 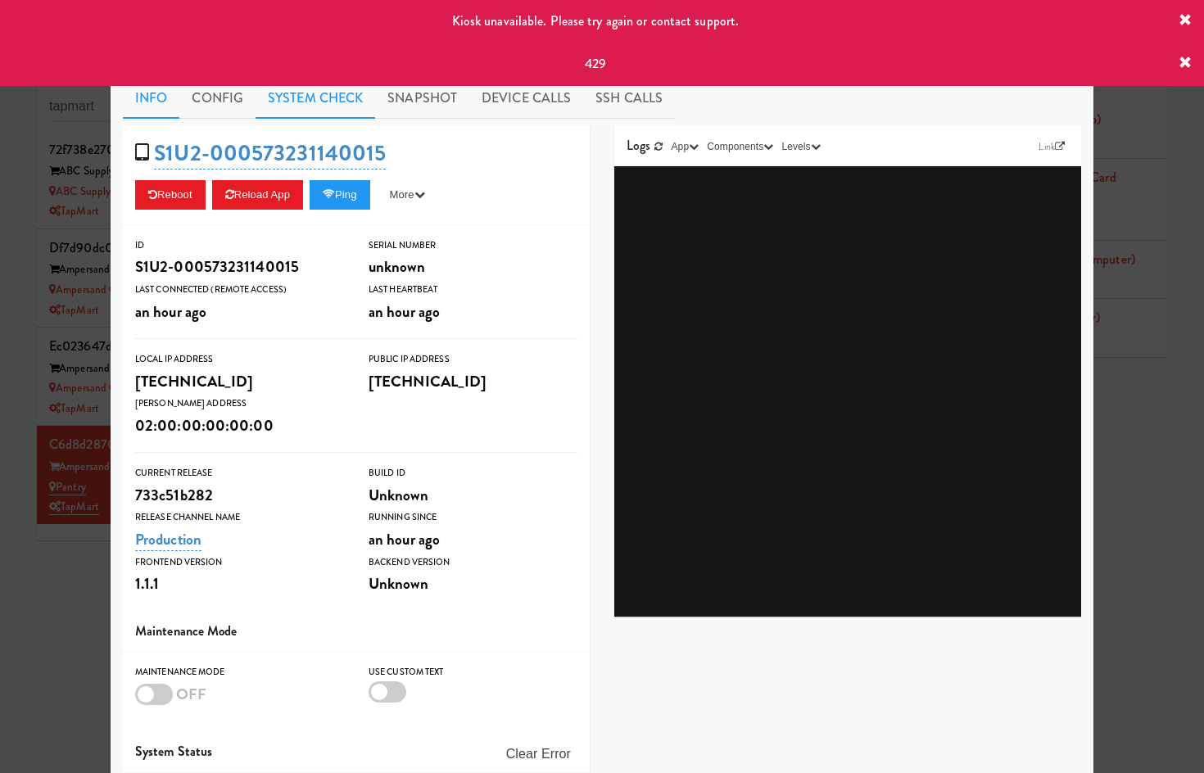 What do you see at coordinates (472, 672) in the screenshot?
I see `div: Use Custom Text` at bounding box center [472, 672].